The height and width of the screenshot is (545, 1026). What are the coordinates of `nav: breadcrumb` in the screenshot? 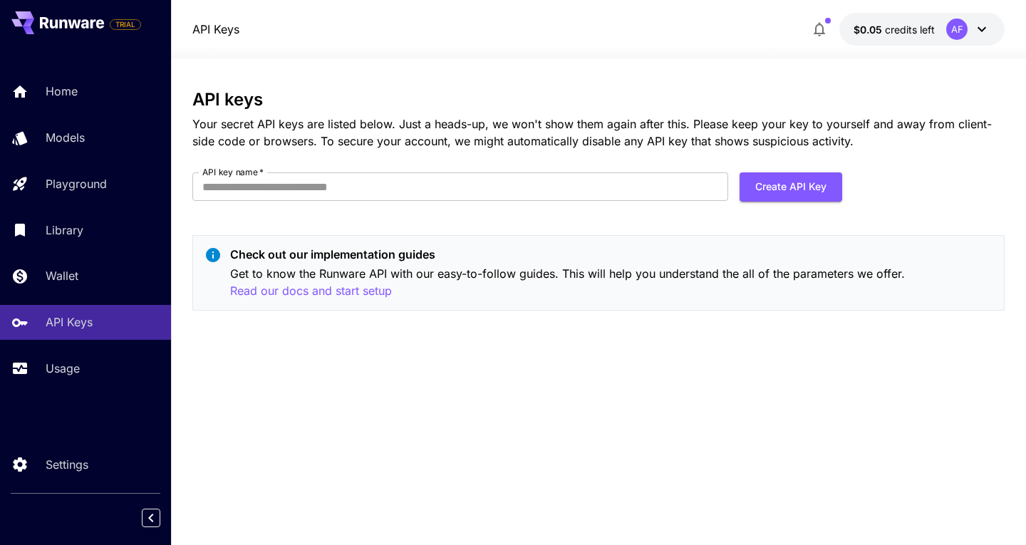 It's located at (216, 29).